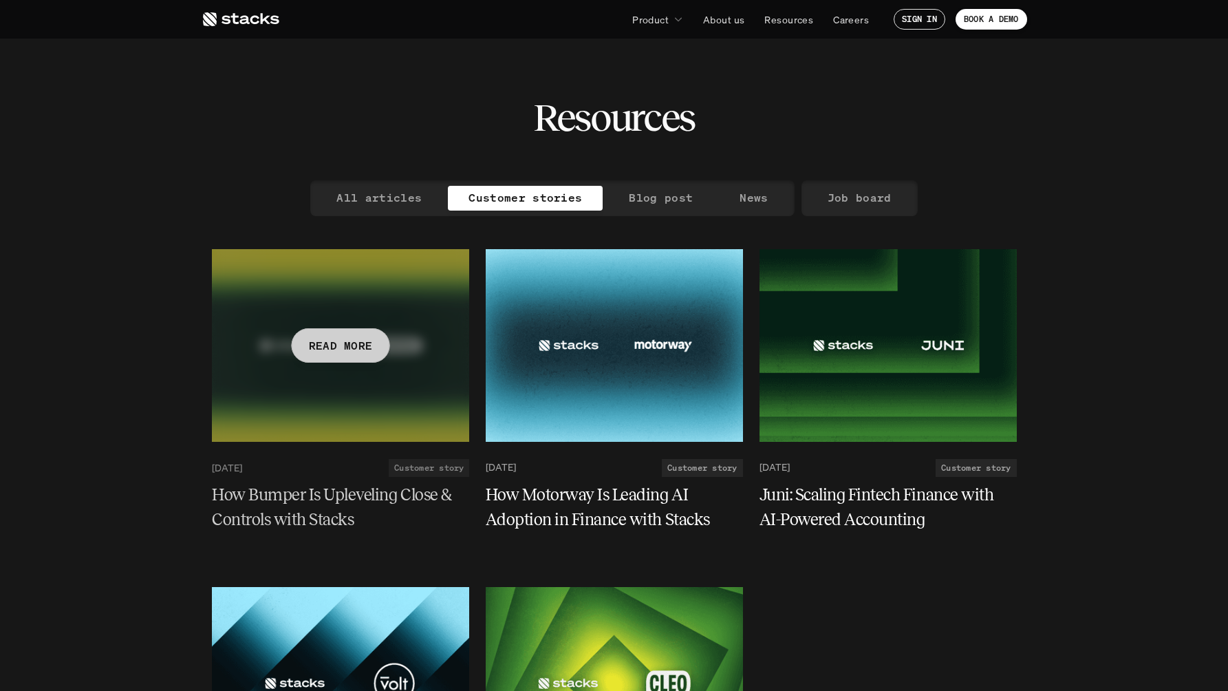 This screenshot has height=691, width=1228. What do you see at coordinates (724, 19) in the screenshot?
I see `p: About us` at bounding box center [724, 19].